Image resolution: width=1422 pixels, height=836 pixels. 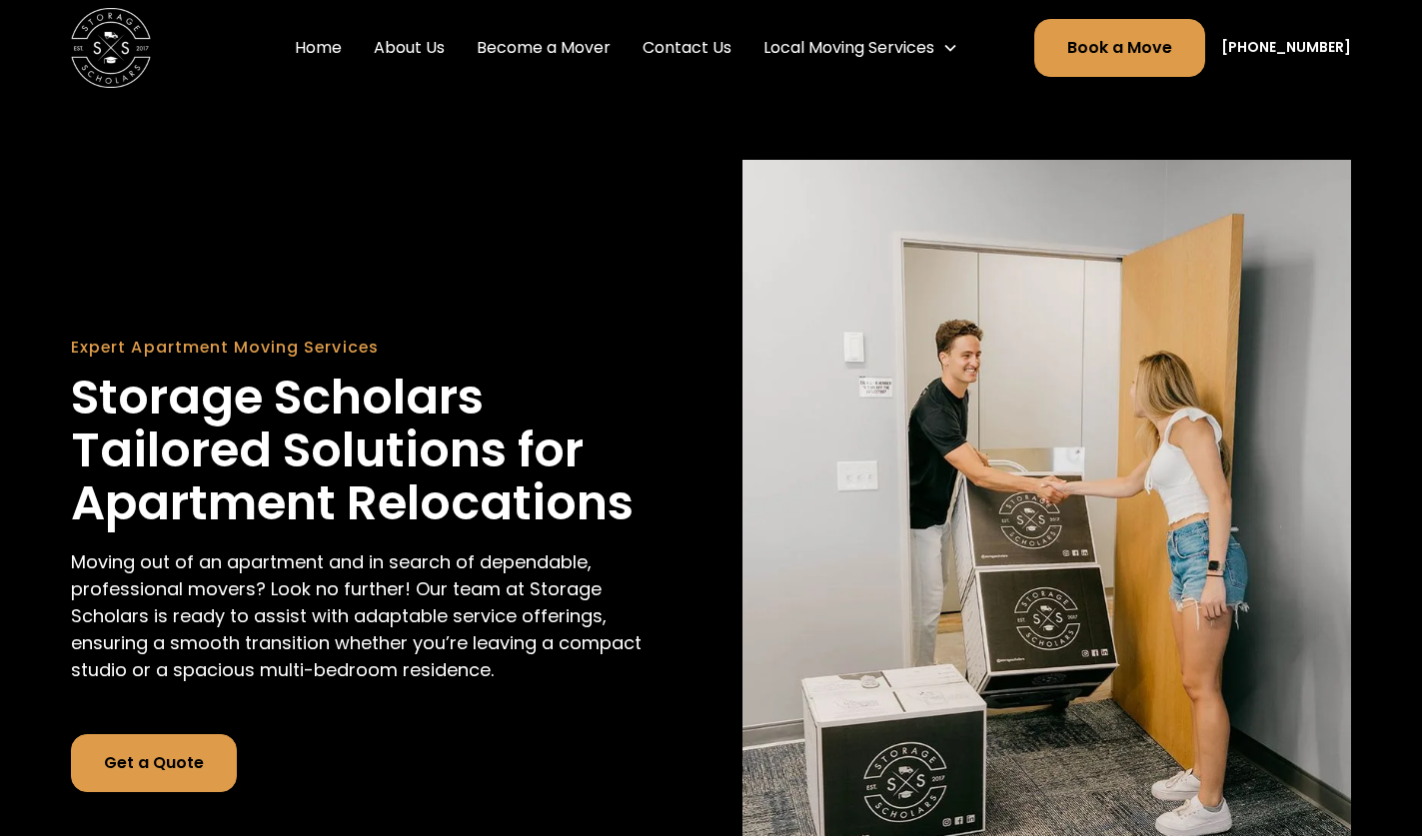 I want to click on h1: Storage Scholars Tailored Solutions for Apartment Relocations, so click(x=375, y=451).